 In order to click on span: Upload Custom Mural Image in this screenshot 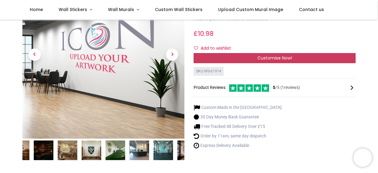, I will do `click(251, 10)`.